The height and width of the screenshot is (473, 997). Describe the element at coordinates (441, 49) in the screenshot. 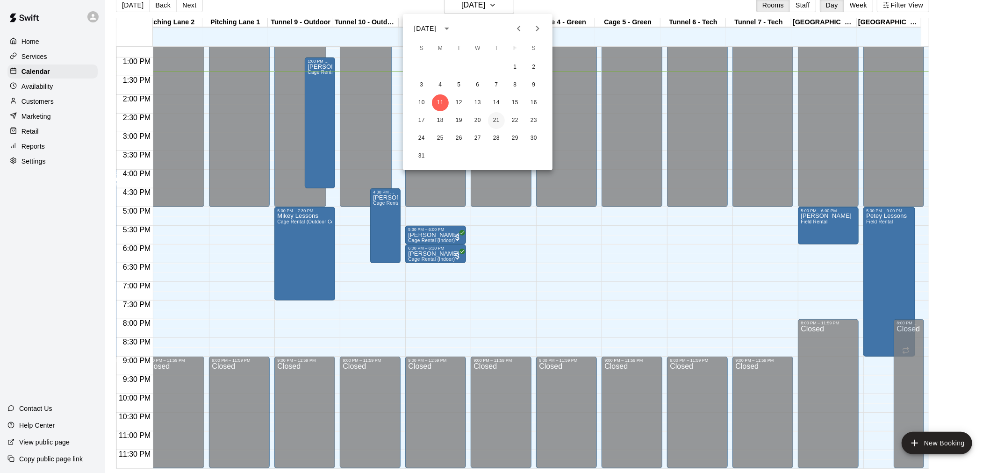

I see `span: Monday` at that location.